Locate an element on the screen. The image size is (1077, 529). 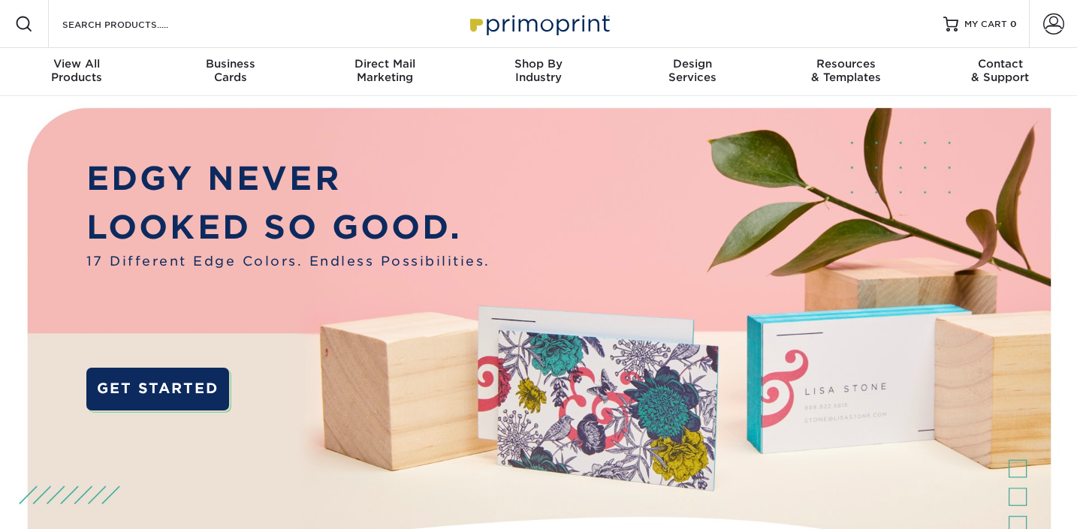
span: Design is located at coordinates (692, 64).